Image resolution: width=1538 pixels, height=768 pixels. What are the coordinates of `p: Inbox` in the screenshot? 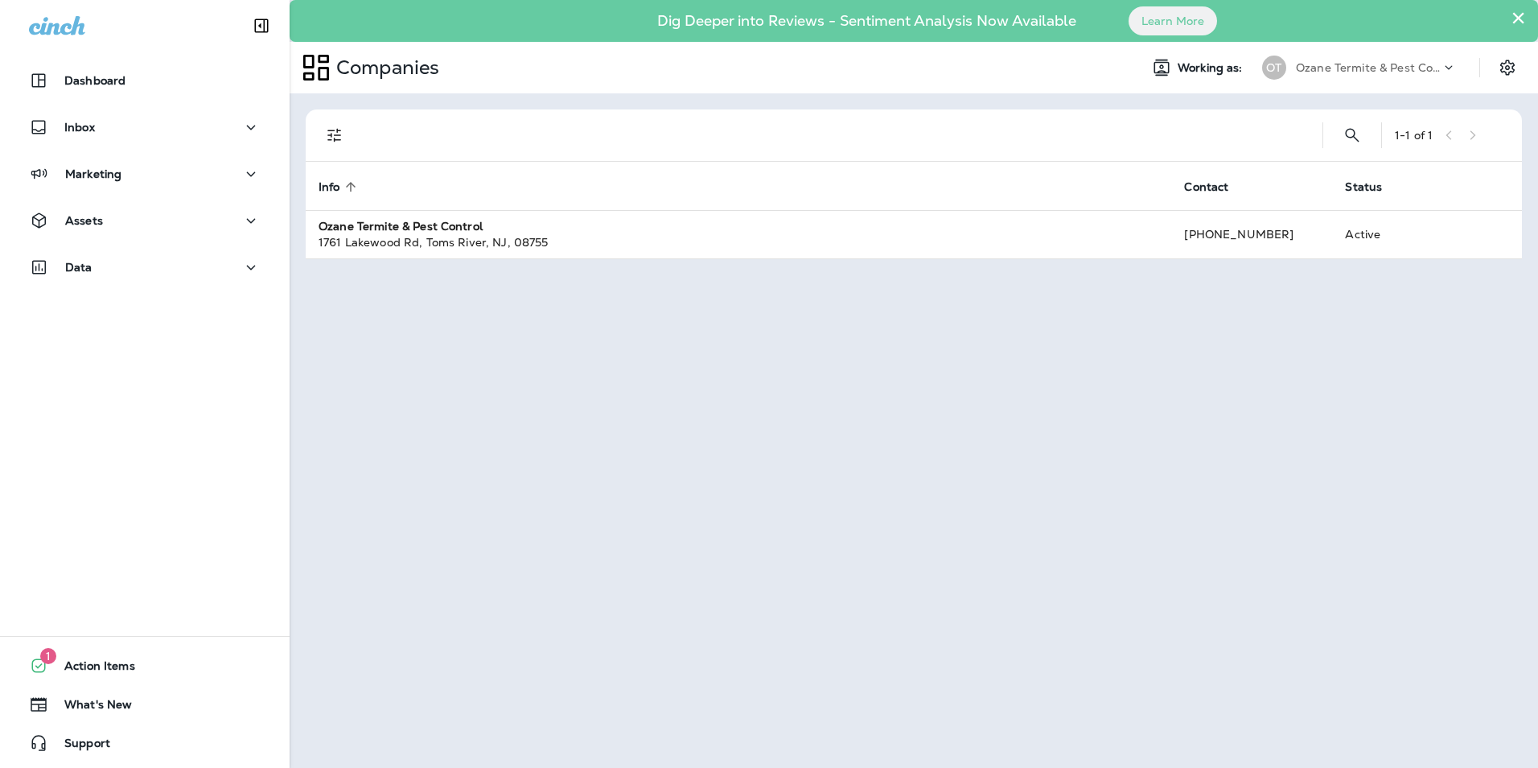 It's located at (80, 127).